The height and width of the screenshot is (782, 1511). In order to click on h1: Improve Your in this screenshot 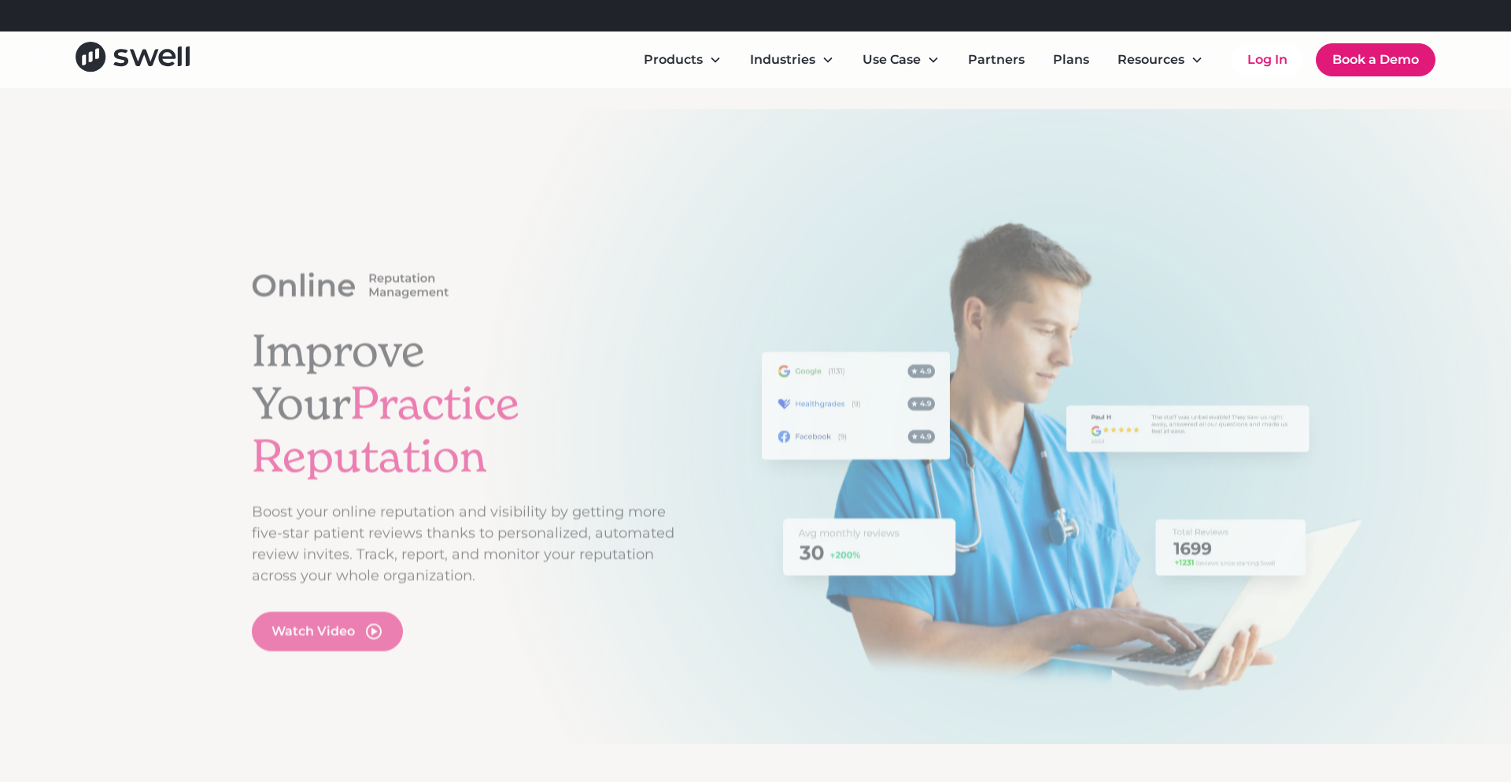, I will do `click(464, 403)`.